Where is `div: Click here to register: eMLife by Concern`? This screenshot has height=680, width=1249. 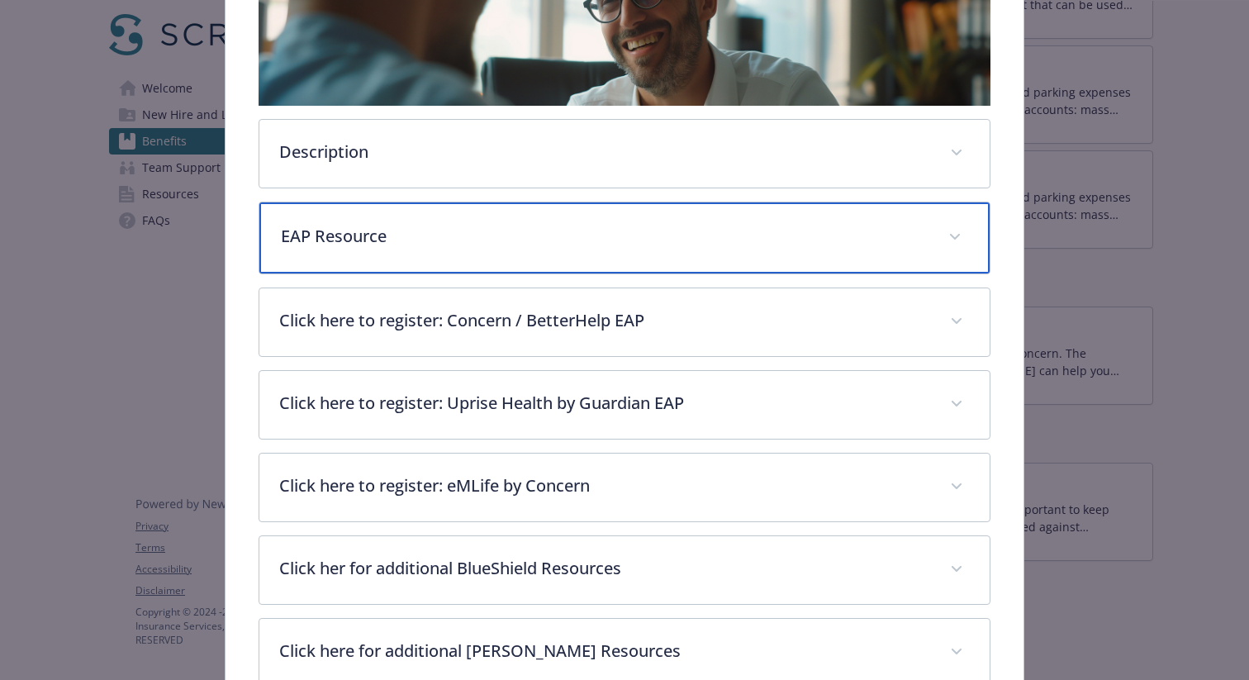 div: Click here to register: eMLife by Concern is located at coordinates (624, 487).